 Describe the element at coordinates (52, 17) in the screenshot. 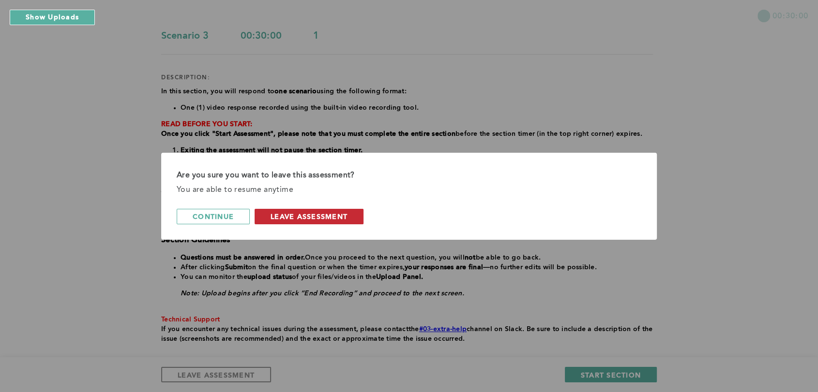

I see `button: Show Uploads` at that location.